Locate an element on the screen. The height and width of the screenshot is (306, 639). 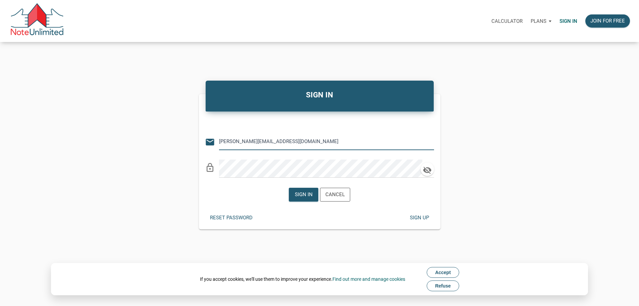
p: Calculator is located at coordinates (507, 21).